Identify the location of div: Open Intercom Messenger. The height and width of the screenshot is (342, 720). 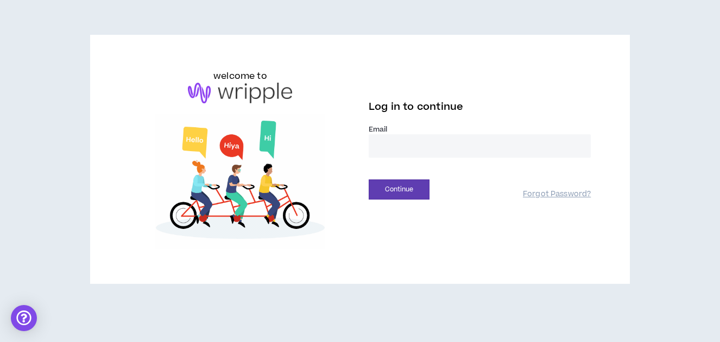
(24, 318).